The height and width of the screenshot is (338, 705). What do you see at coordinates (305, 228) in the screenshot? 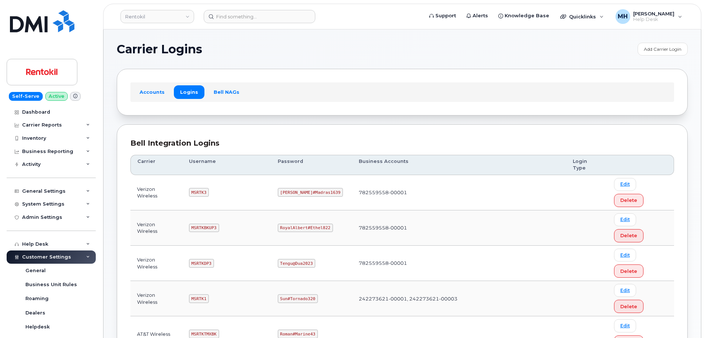
I see `code: RoyalAlbert#Ethel822` at bounding box center [305, 228].